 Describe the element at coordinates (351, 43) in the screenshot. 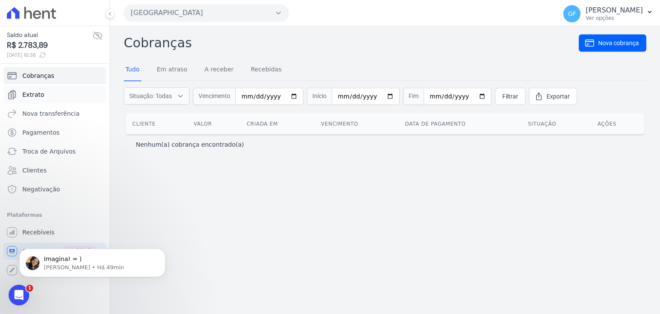

I see `h2: Cobranças` at that location.